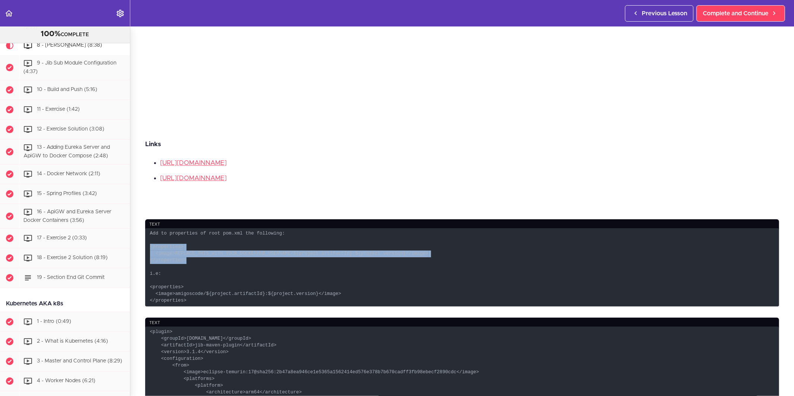 Image resolution: width=794 pixels, height=396 pixels. What do you see at coordinates (51, 34) in the screenshot?
I see `span: 100%` at bounding box center [51, 34].